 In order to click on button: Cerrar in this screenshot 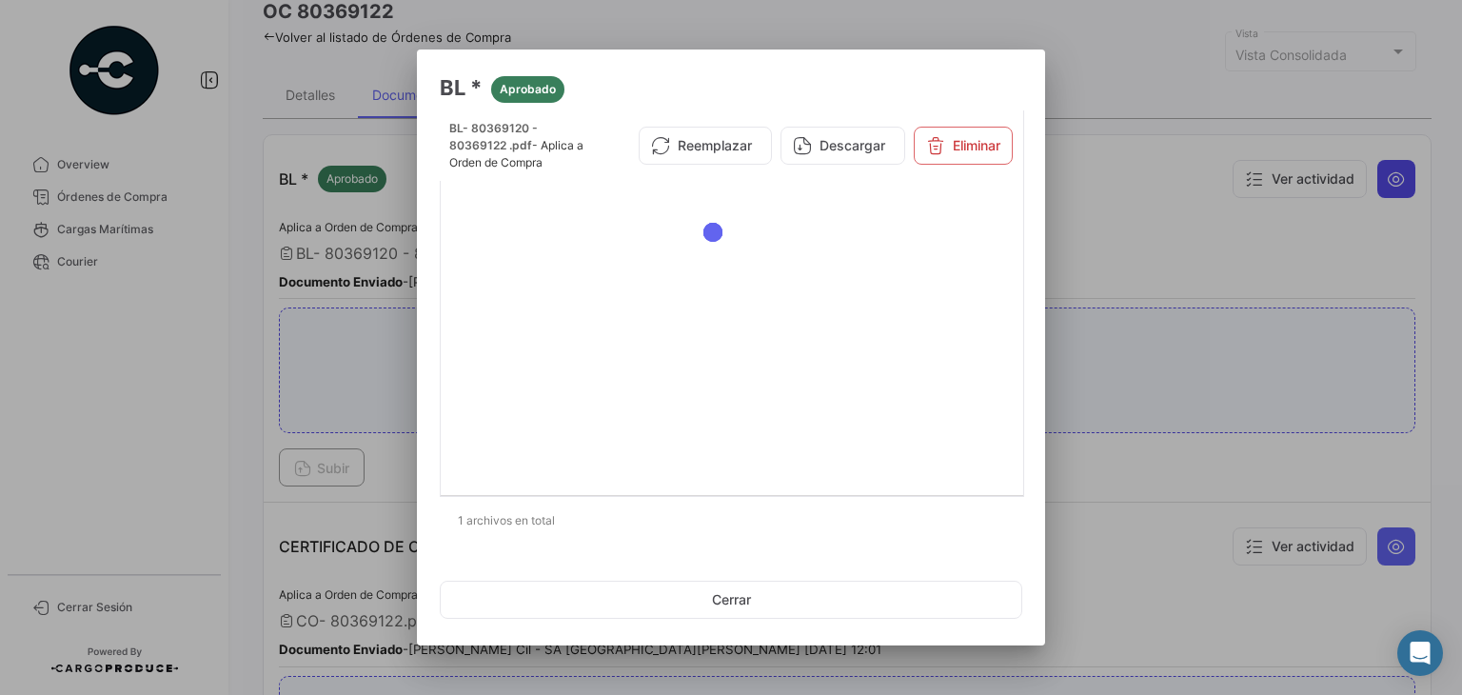, I will do `click(731, 600)`.